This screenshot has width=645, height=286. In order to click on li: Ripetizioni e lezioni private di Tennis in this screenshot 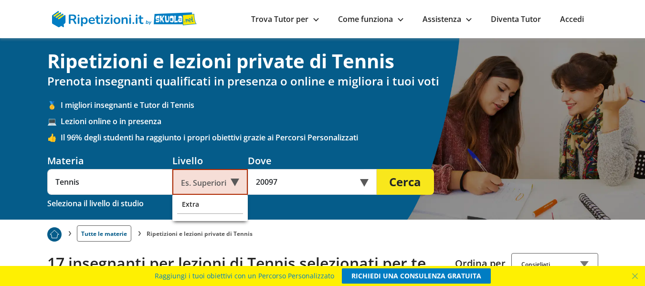, I will do `click(199, 233)`.